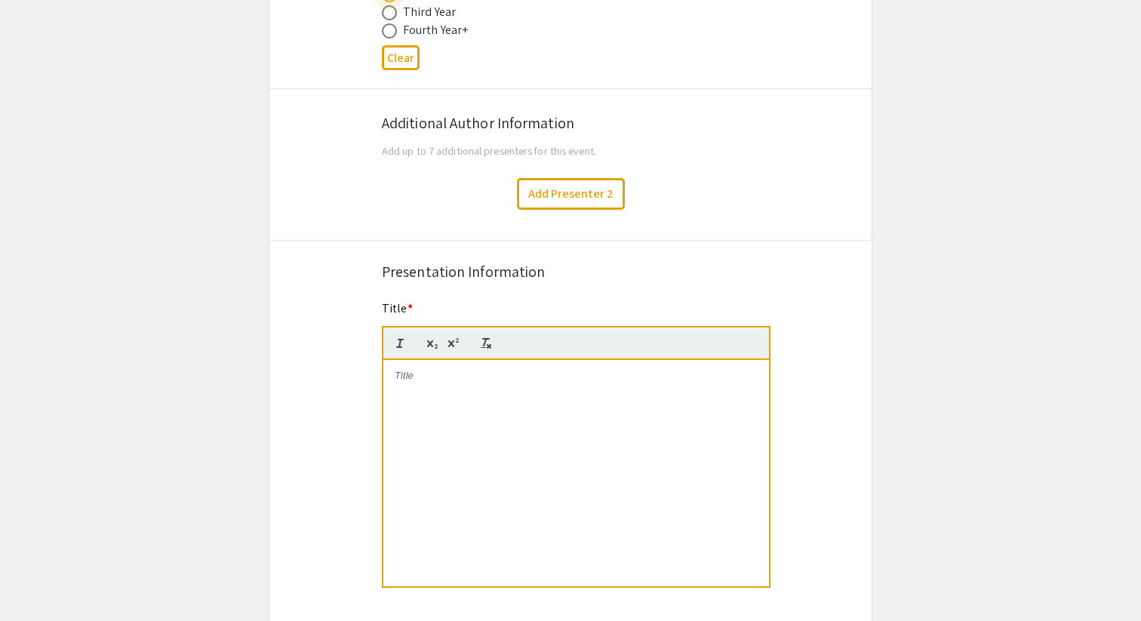 The width and height of the screenshot is (1141, 621). Describe the element at coordinates (571, 194) in the screenshot. I see `button: Add Presenter 2` at that location.